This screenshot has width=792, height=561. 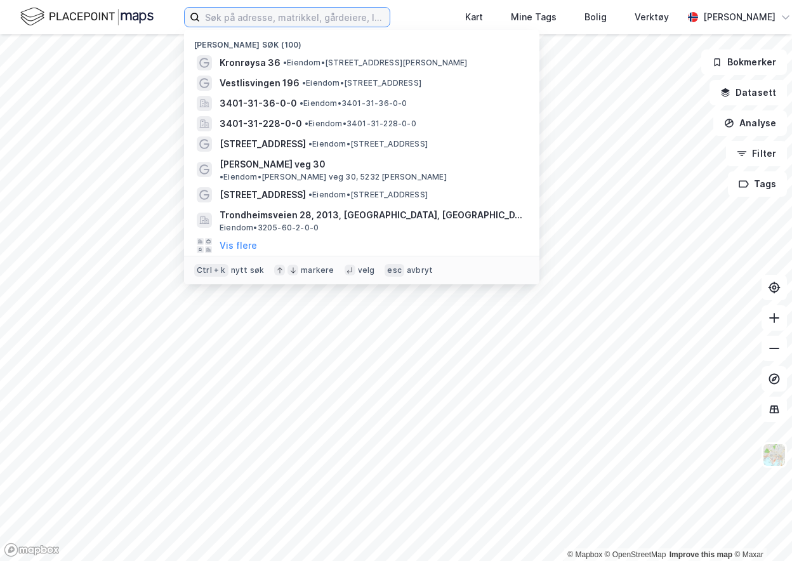 I want to click on div: Verktøy, so click(x=652, y=17).